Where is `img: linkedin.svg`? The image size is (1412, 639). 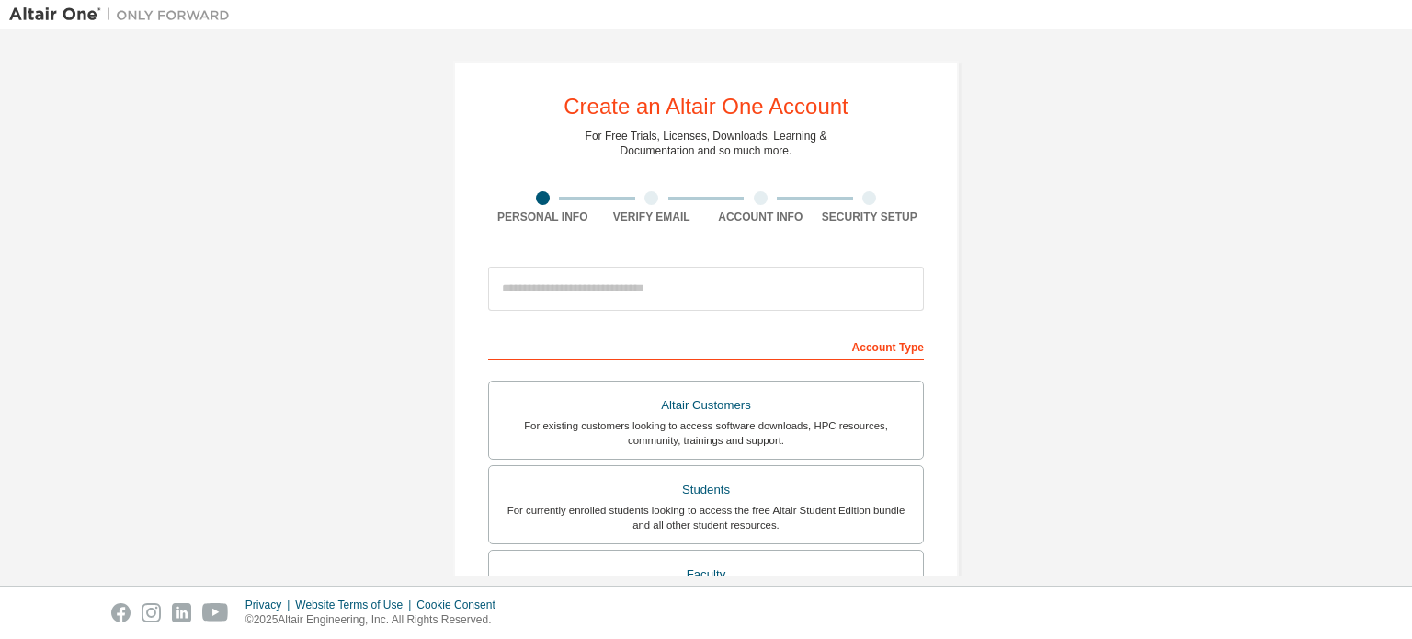
img: linkedin.svg is located at coordinates (181, 612).